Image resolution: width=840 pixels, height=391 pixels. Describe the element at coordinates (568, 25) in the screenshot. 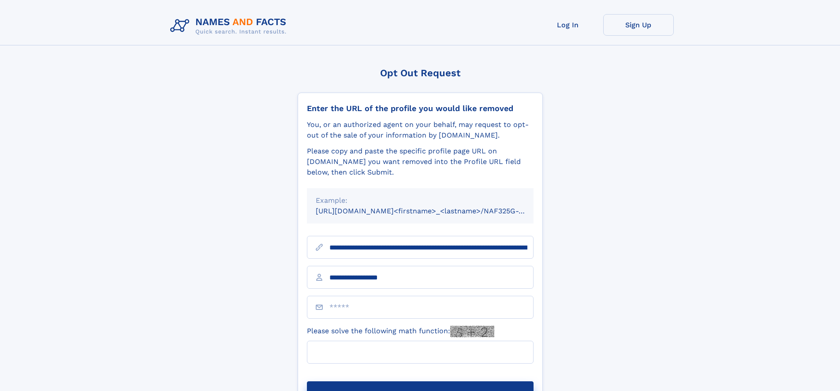

I see `a: Log In` at that location.